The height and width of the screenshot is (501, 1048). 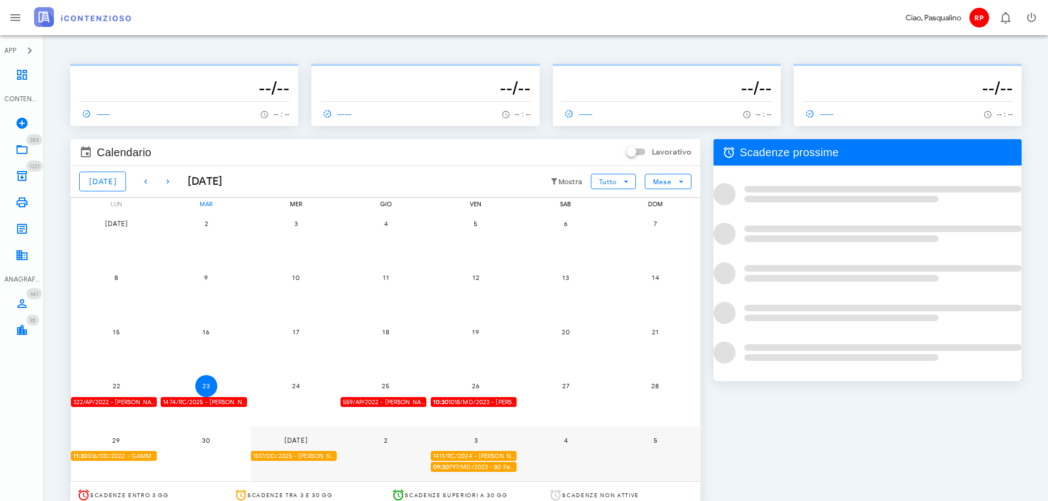 What do you see at coordinates (566, 204) in the screenshot?
I see `div: sab` at bounding box center [566, 204].